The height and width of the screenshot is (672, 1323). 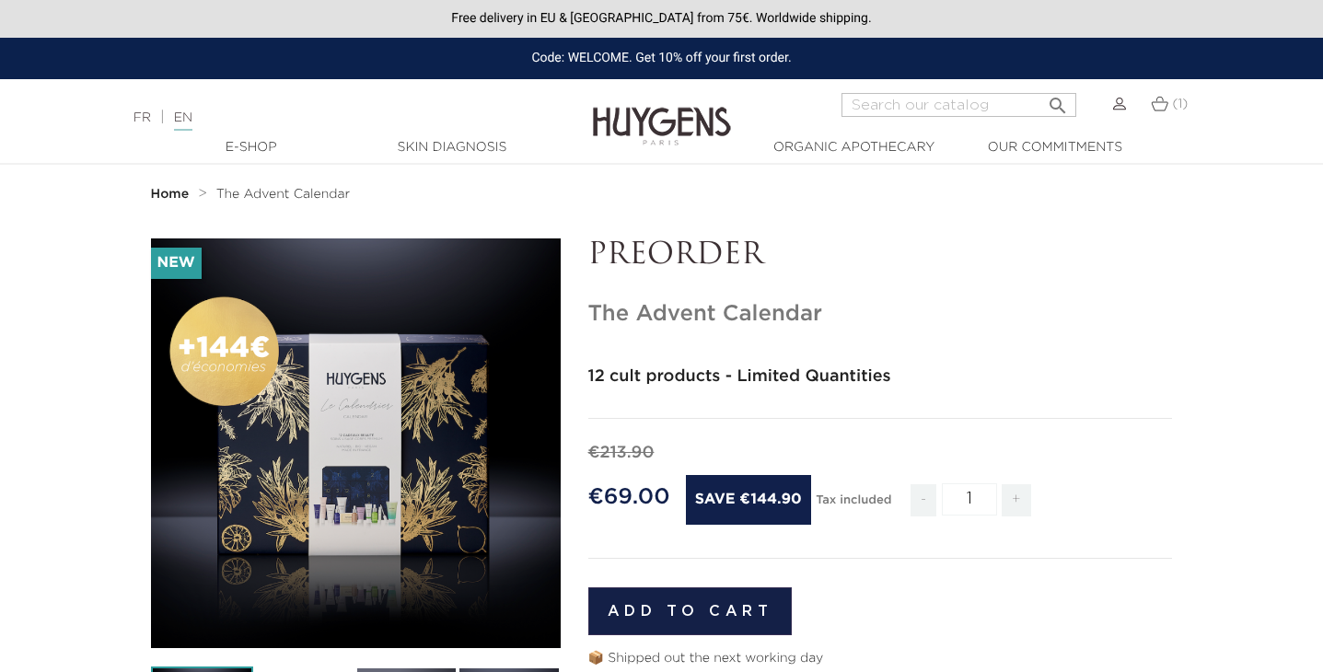 I want to click on a: E-Shop, so click(x=251, y=147).